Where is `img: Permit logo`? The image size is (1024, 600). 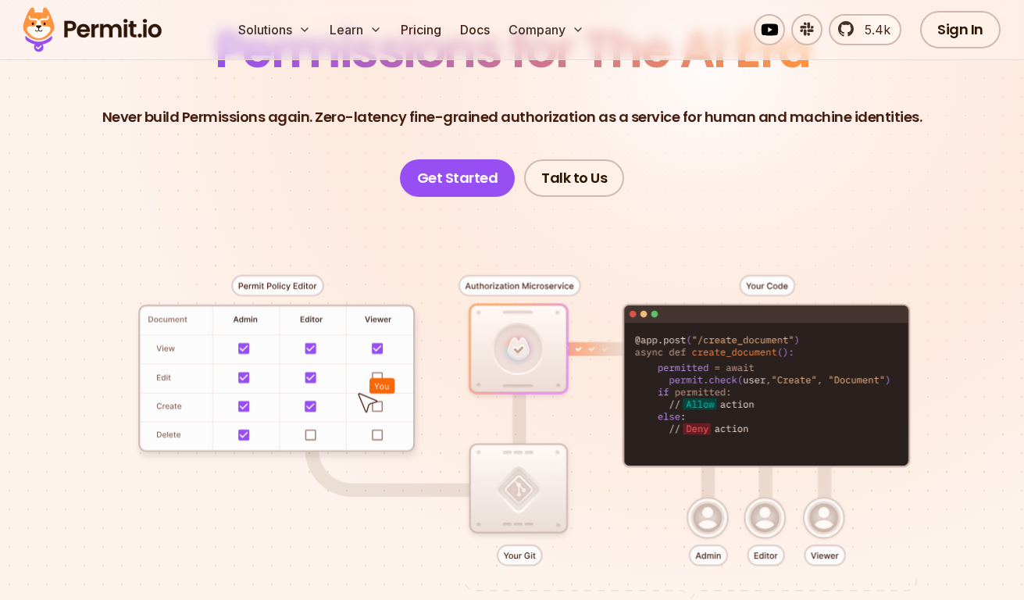
img: Permit logo is located at coordinates (92, 30).